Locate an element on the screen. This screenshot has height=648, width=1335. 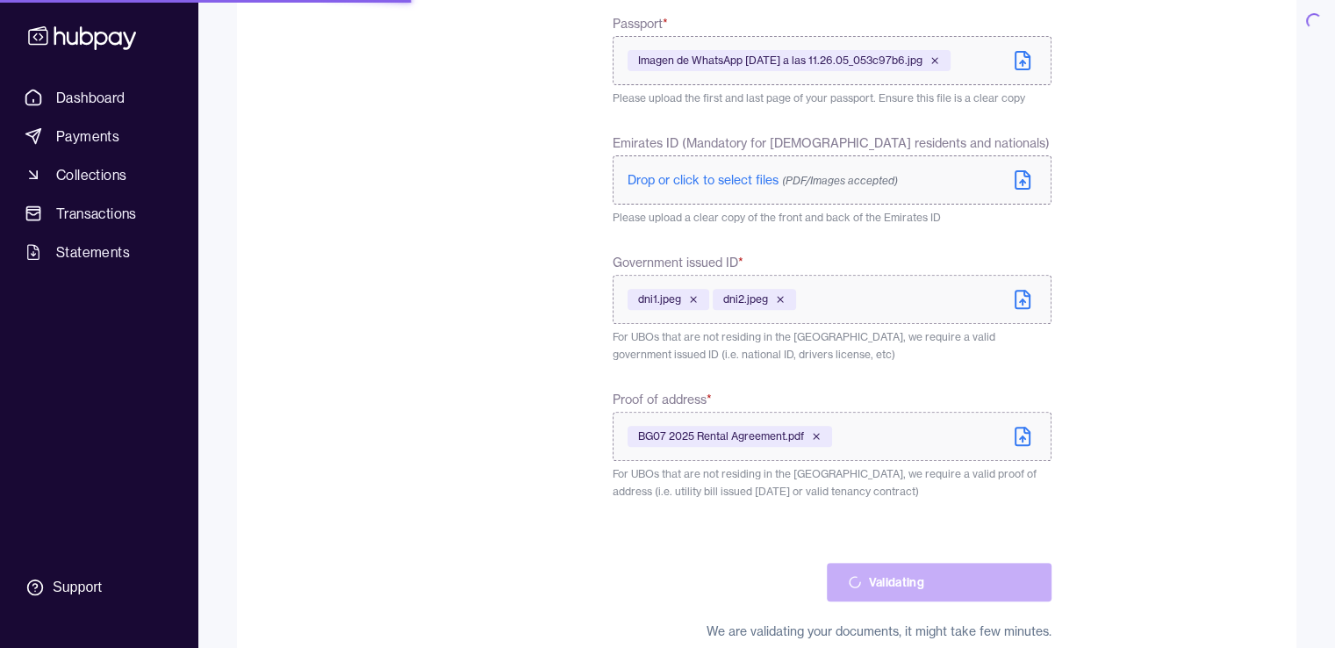
label: Government issued ID is located at coordinates (831, 262).